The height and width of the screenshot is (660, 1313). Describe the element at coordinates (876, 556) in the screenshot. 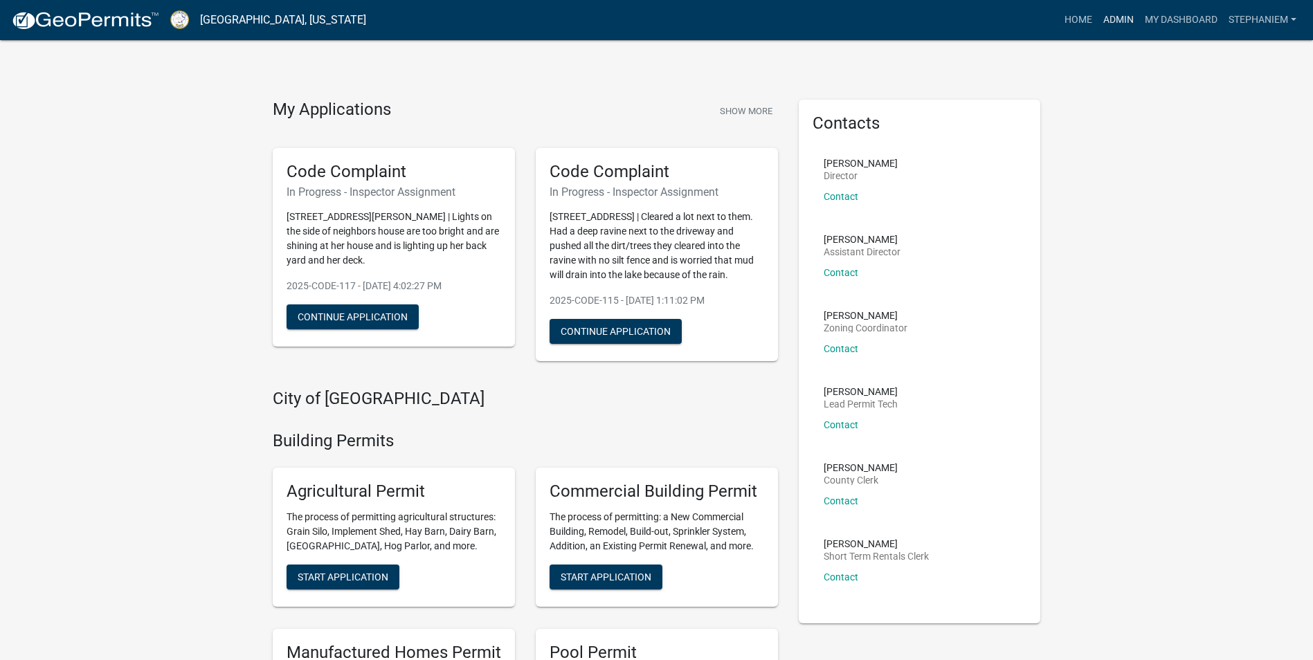

I see `p: Short Term Rentals Clerk` at that location.